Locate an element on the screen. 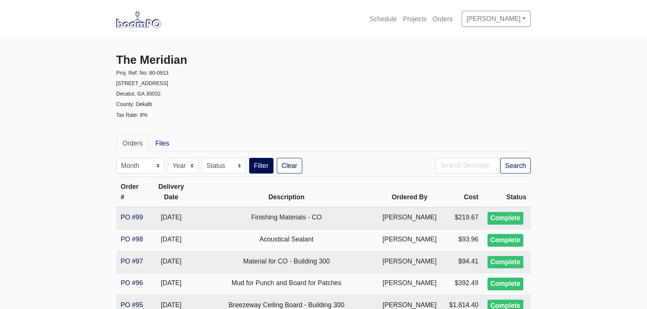 The height and width of the screenshot is (309, 647). input: Search is located at coordinates (468, 166).